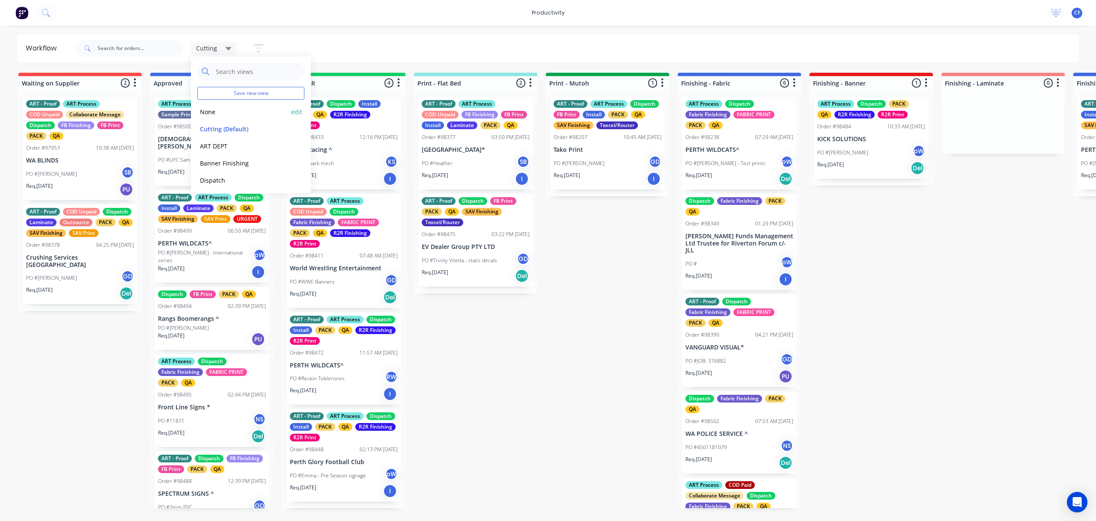 This screenshot has width=1096, height=521. What do you see at coordinates (740, 485) in the screenshot?
I see `div: COD Paid` at bounding box center [740, 485].